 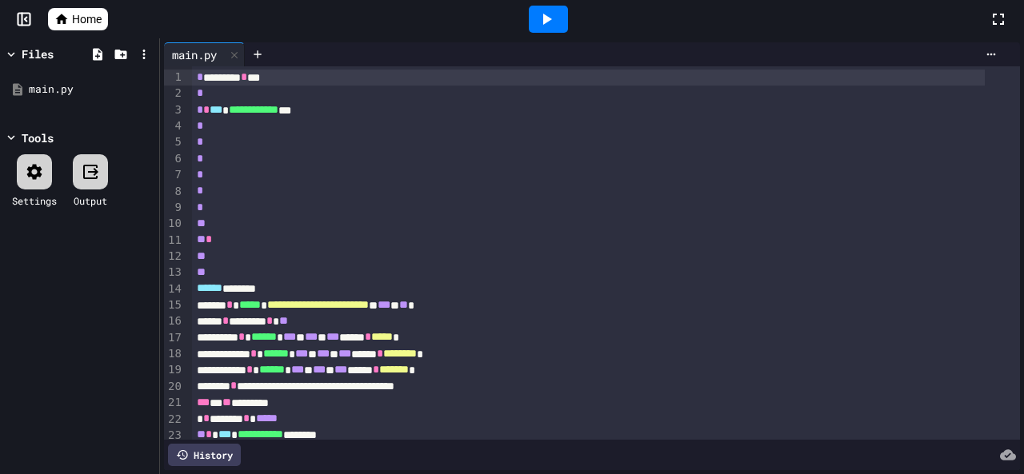 I want to click on span: Home, so click(x=86, y=19).